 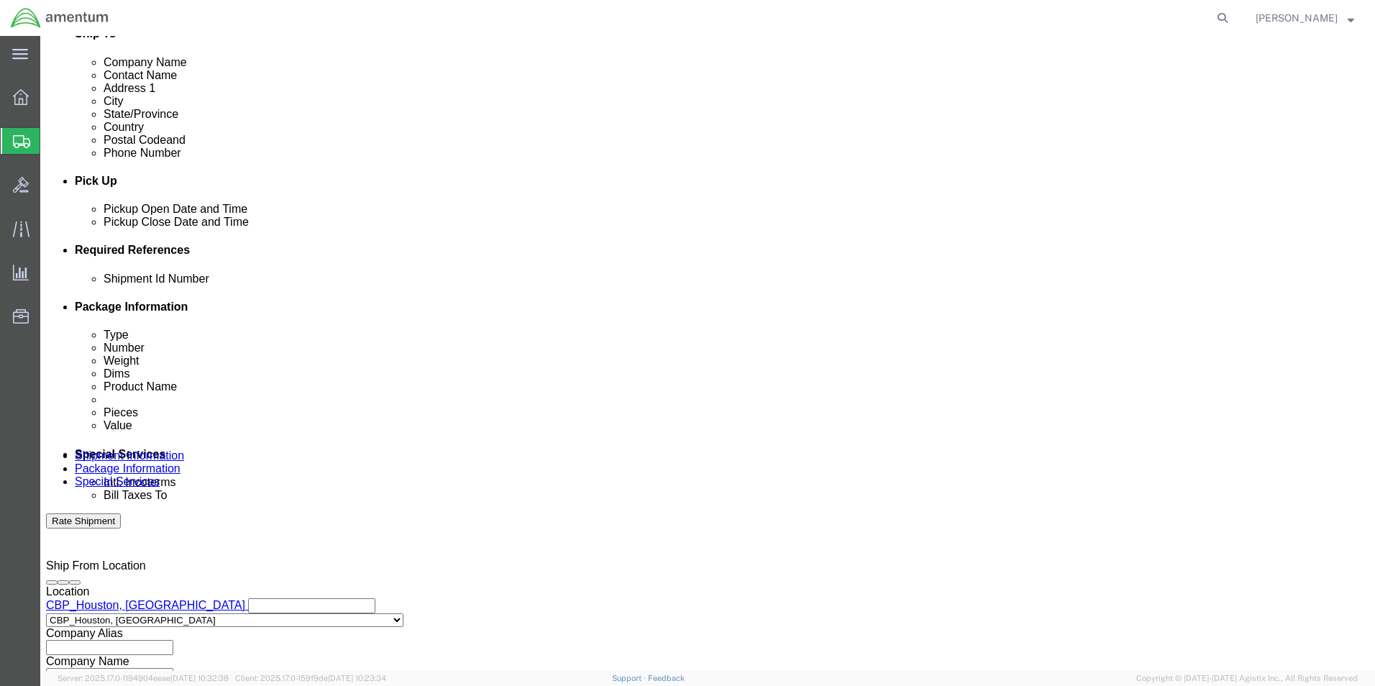 What do you see at coordinates (143, 678) in the screenshot?
I see `span: Server: 2025.17.0-1194904eeae` at bounding box center [143, 678].